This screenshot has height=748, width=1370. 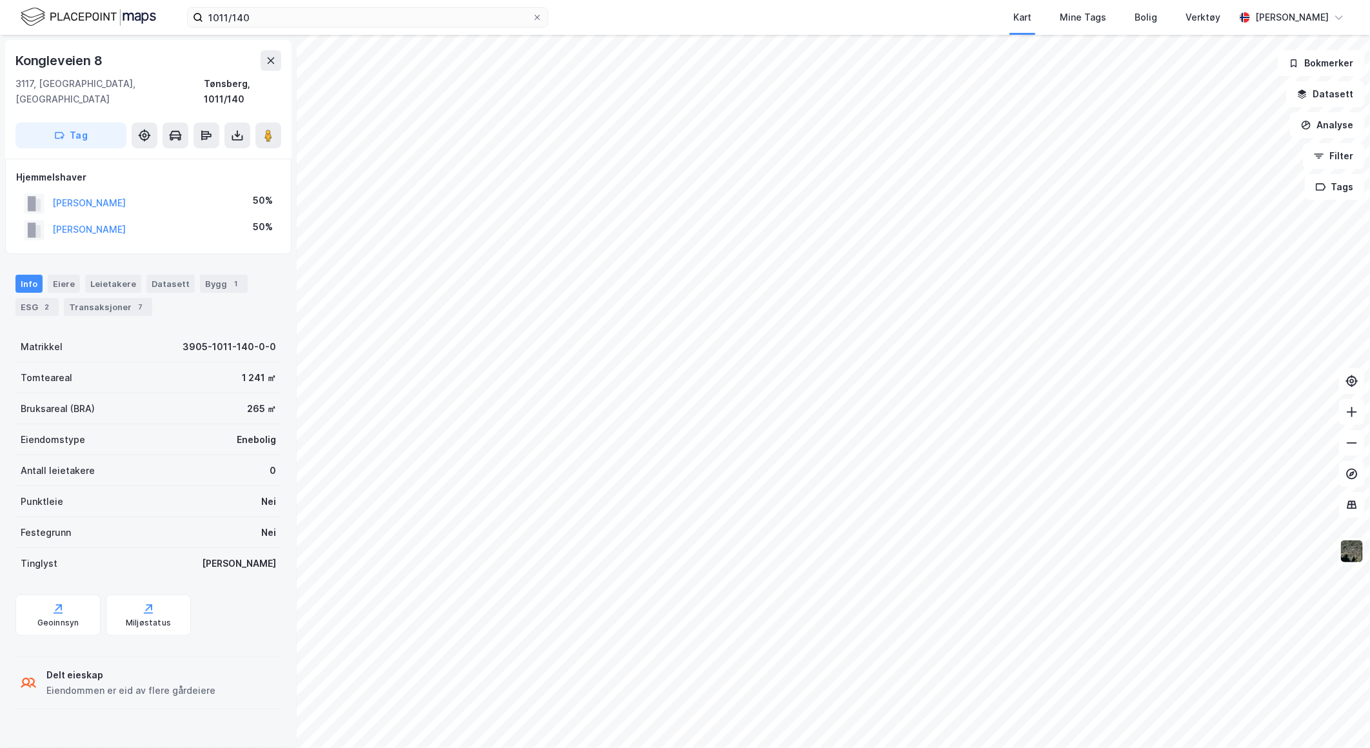 What do you see at coordinates (148, 177) in the screenshot?
I see `div: Hjemmelshaver` at bounding box center [148, 177].